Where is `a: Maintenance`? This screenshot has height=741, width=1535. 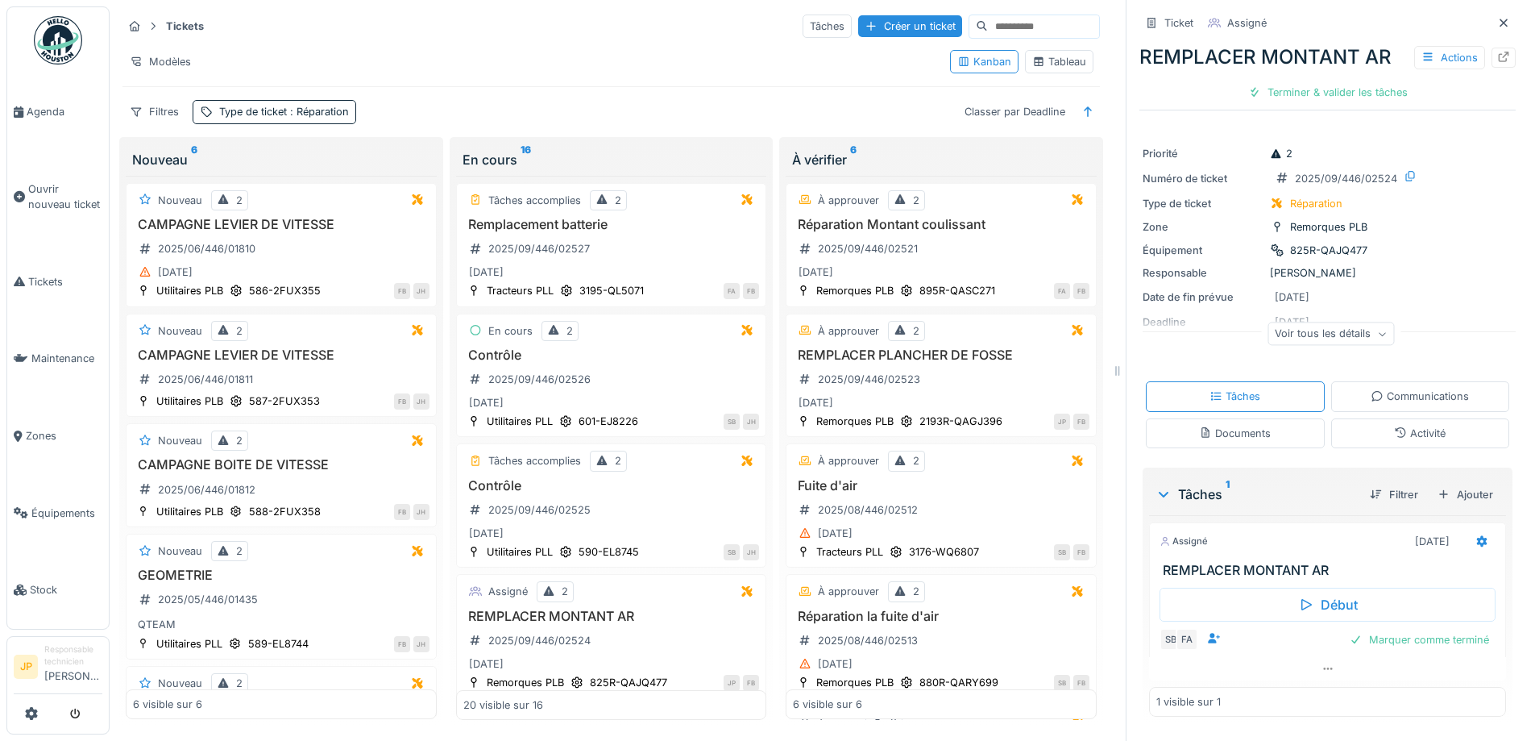 a: Maintenance is located at coordinates (58, 359).